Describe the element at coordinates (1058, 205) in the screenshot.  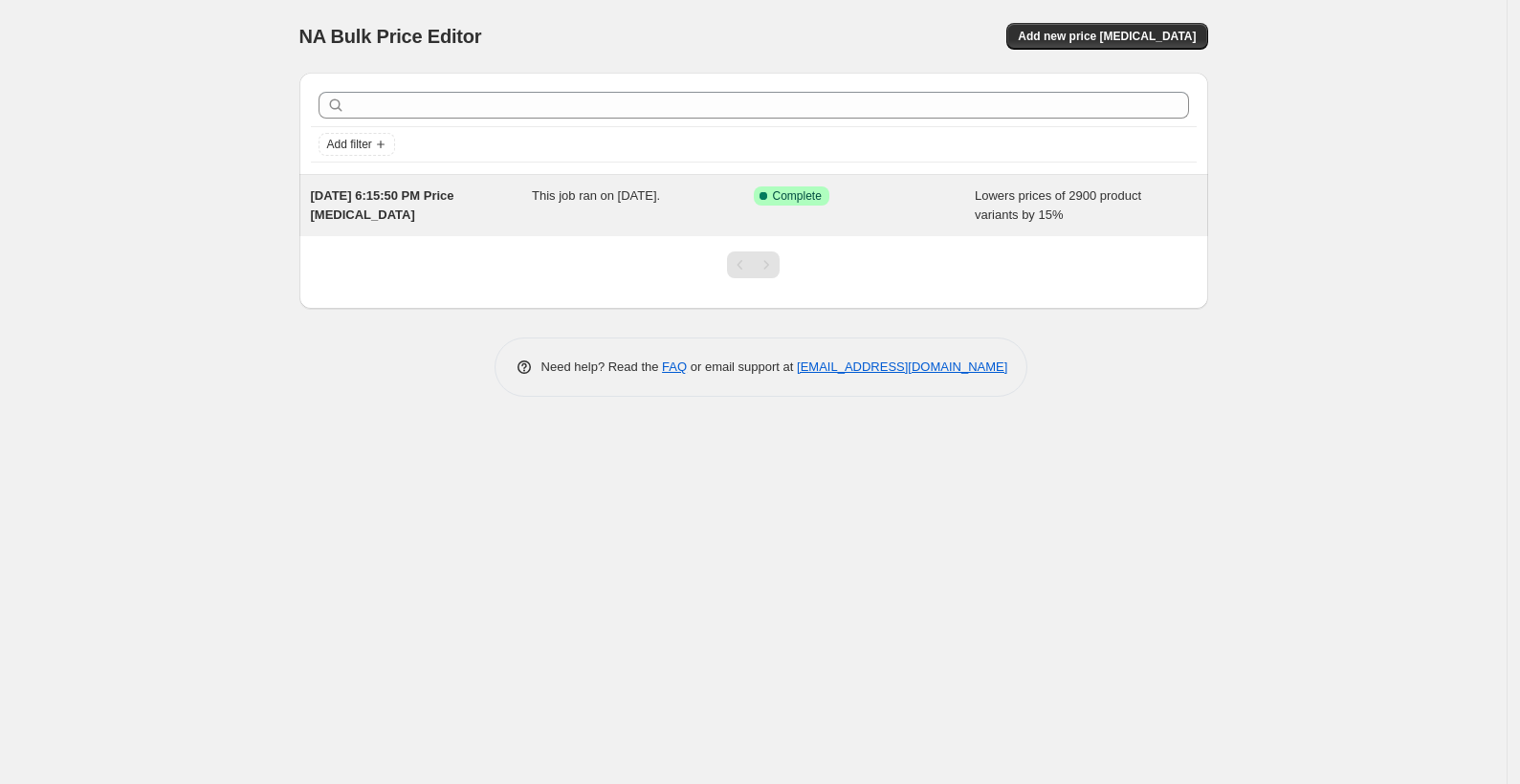
I see `span: Lowers prices of 2900 product variants by 15%` at that location.